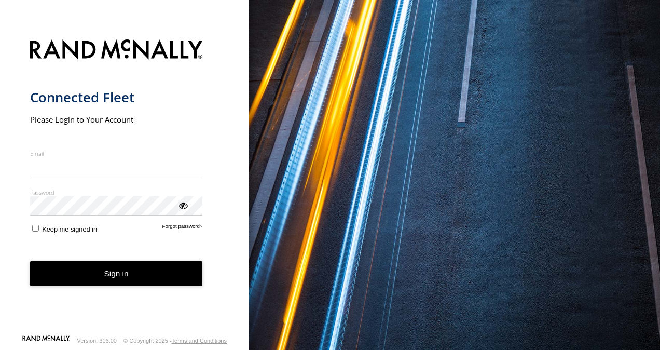 This screenshot has width=660, height=350. Describe the element at coordinates (183, 205) in the screenshot. I see `div: ViewPassword` at that location.